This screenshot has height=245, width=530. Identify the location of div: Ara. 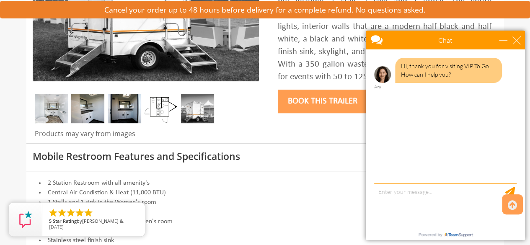
(85, 61).